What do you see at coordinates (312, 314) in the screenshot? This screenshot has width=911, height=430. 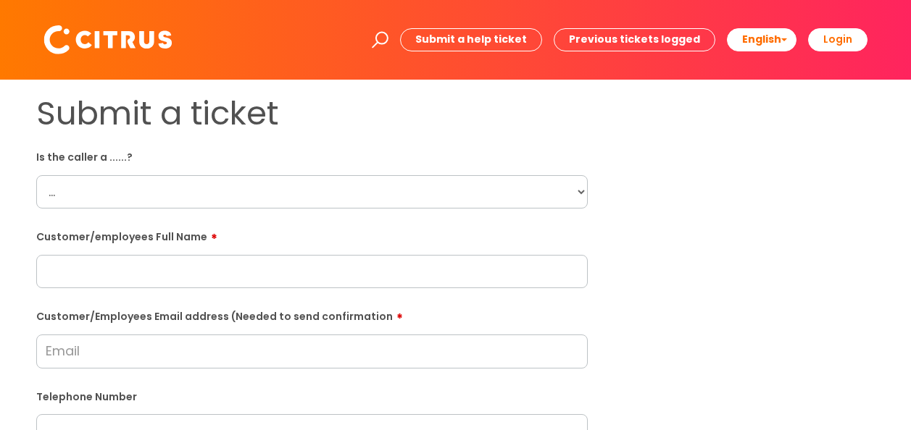 I see `label: Customer/Employees Email address (Needed to send confirmation` at bounding box center [312, 314].